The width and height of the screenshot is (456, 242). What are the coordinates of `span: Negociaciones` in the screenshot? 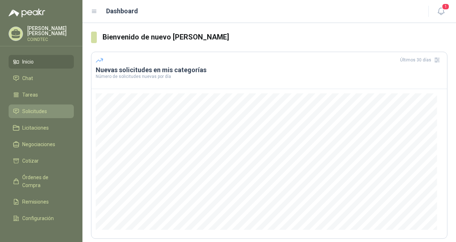 It's located at (39, 144).